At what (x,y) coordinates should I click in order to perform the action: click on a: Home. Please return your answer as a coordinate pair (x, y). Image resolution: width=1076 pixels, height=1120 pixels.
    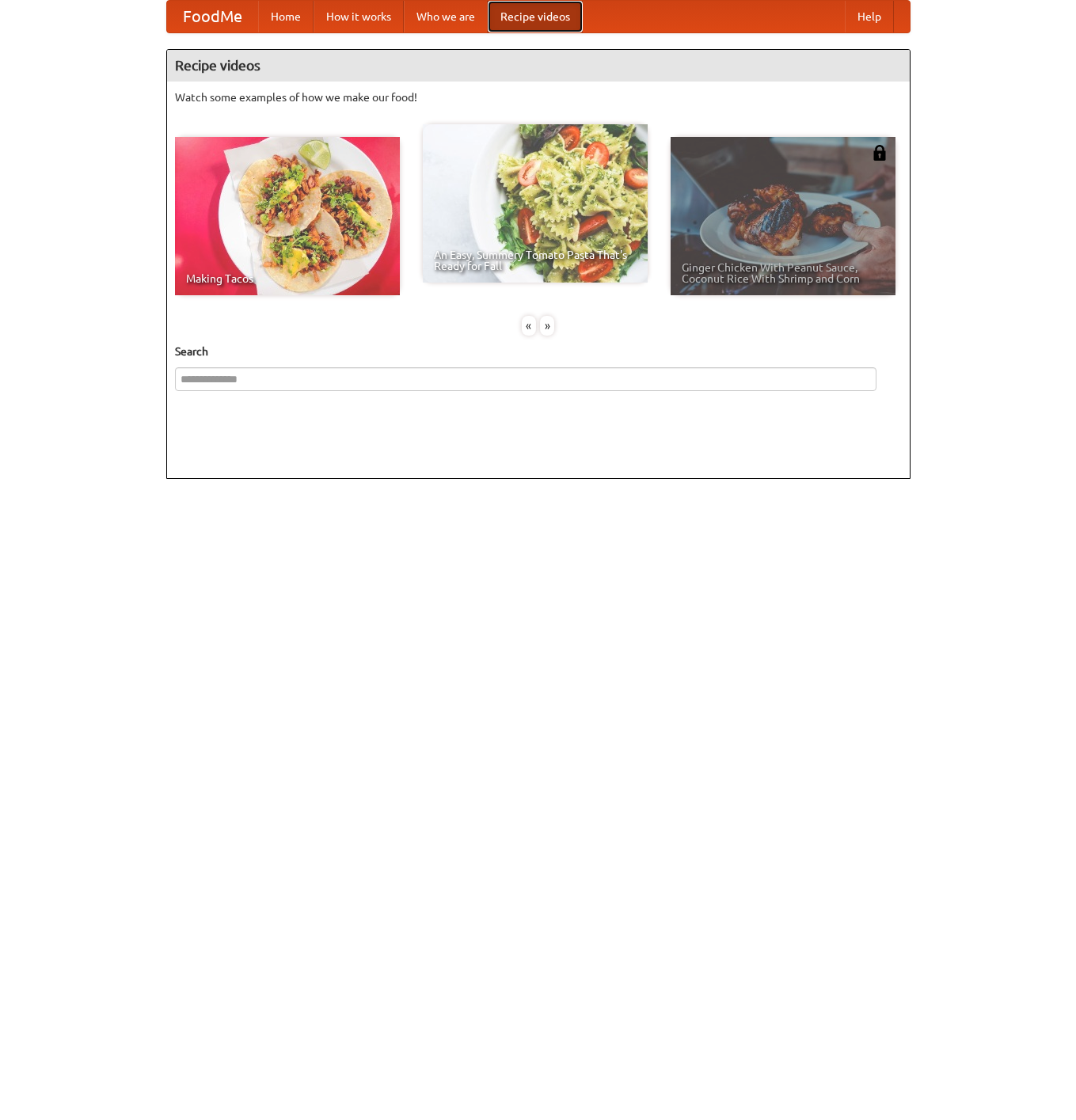
    Looking at the image, I should click on (286, 17).